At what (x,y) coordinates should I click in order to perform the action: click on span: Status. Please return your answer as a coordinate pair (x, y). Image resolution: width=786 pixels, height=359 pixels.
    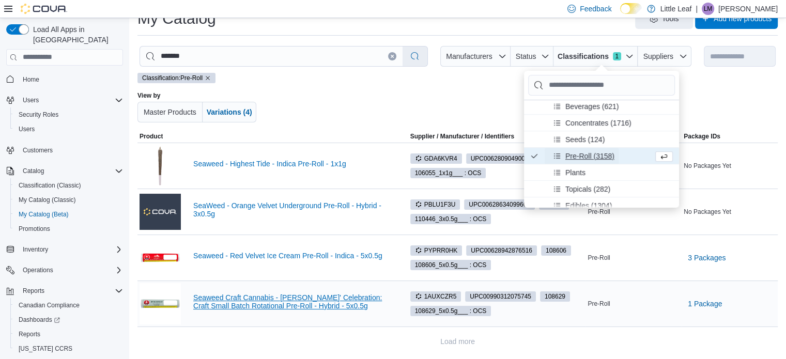
    Looking at the image, I should click on (526, 56).